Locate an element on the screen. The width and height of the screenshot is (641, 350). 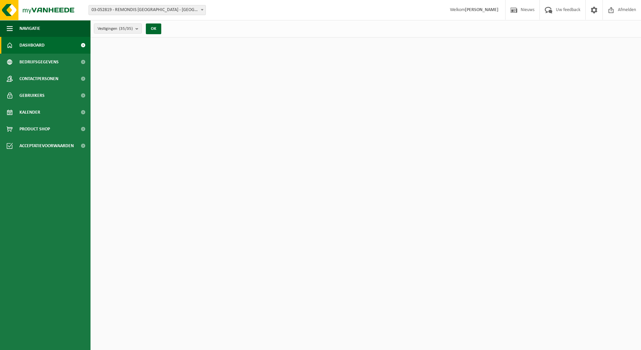
span: Gebruikers is located at coordinates (32, 96).